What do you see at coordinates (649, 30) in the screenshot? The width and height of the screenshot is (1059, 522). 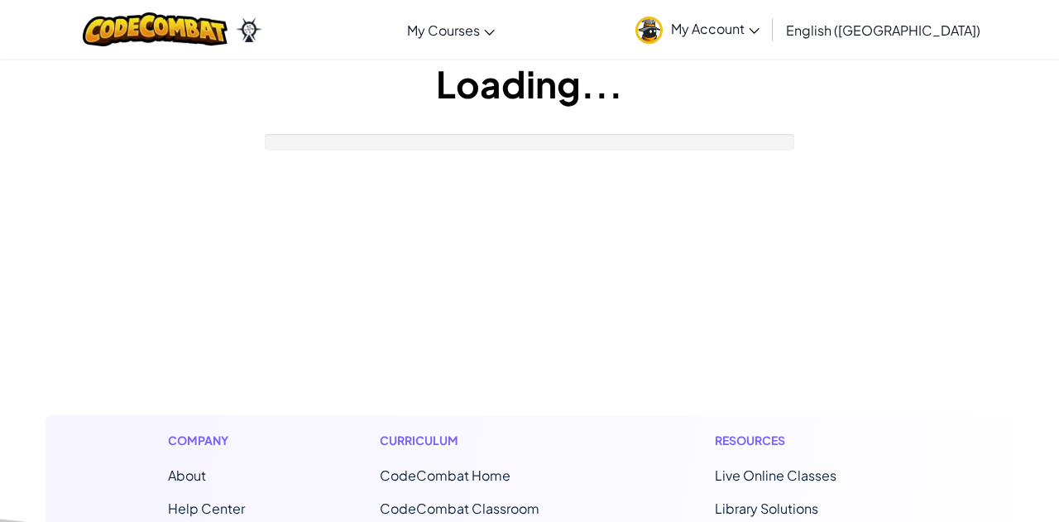 I see `img: avatar` at bounding box center [649, 30].